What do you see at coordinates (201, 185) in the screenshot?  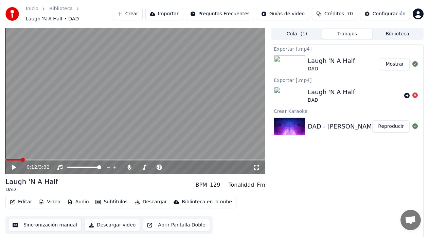 I see `div: BPM` at bounding box center [201, 185].